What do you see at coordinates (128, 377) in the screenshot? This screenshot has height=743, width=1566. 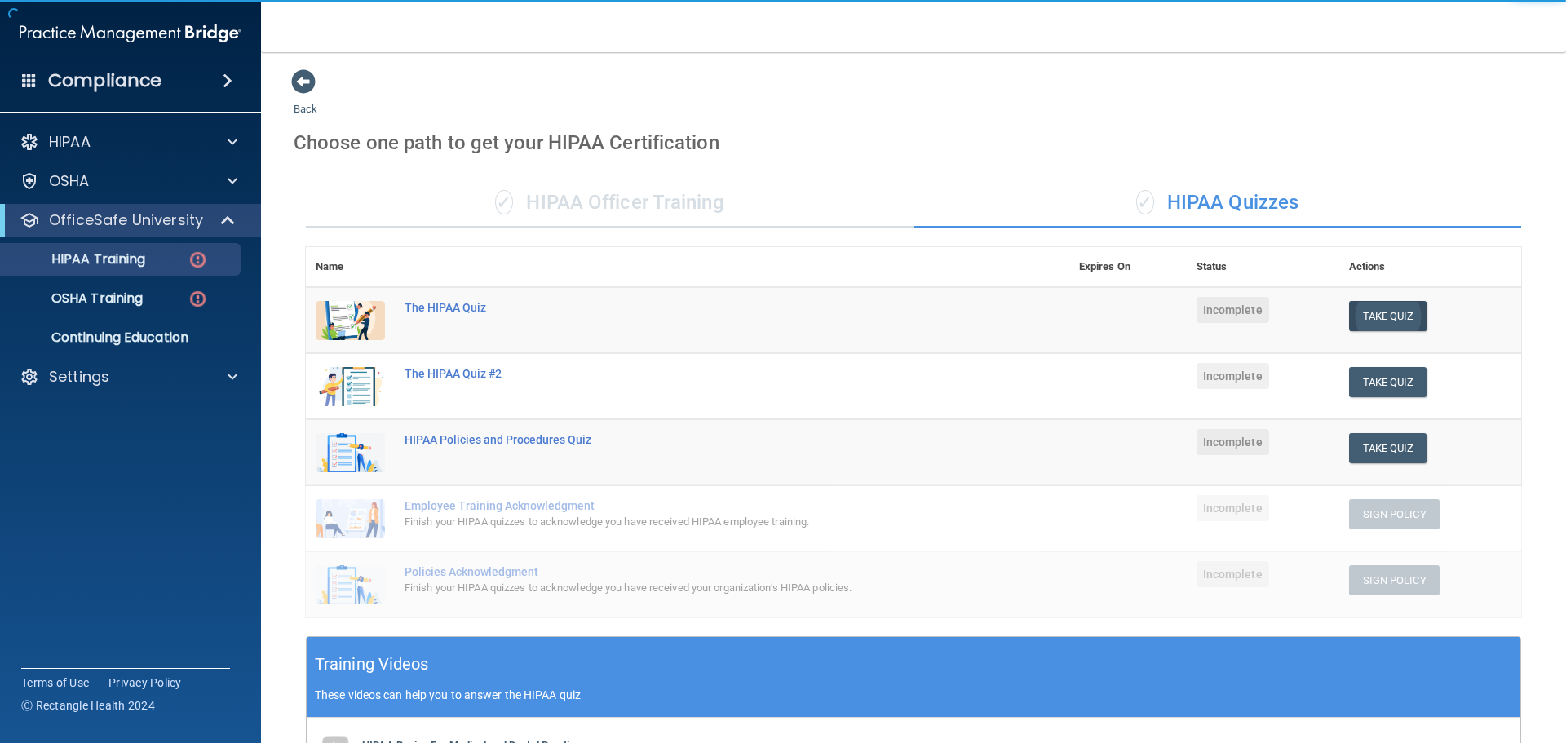 I see `a: Settings` at bounding box center [128, 377].